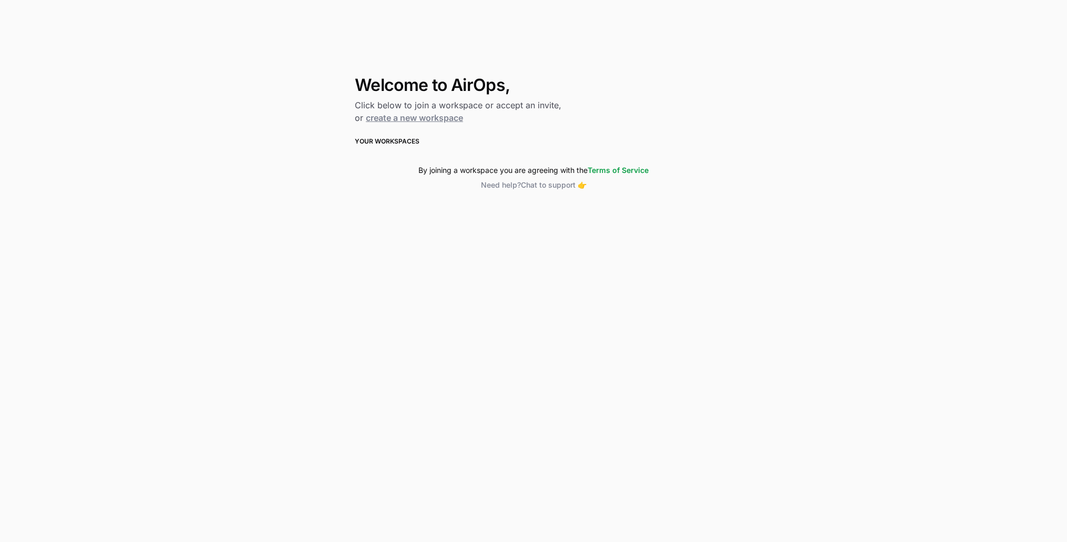 Image resolution: width=1067 pixels, height=542 pixels. Describe the element at coordinates (534, 170) in the screenshot. I see `div: By joining a workspace you are agreeing with the` at that location.